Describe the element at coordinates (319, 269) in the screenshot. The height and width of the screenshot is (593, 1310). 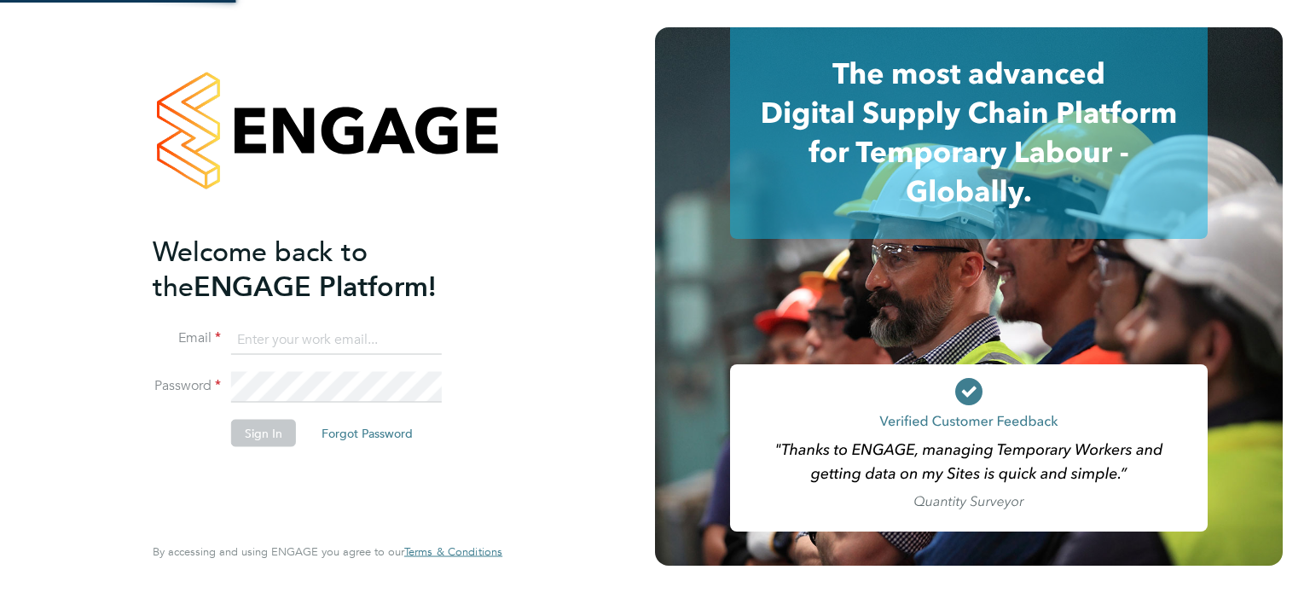
I see `h2: ENGAGE Platform!` at that location.